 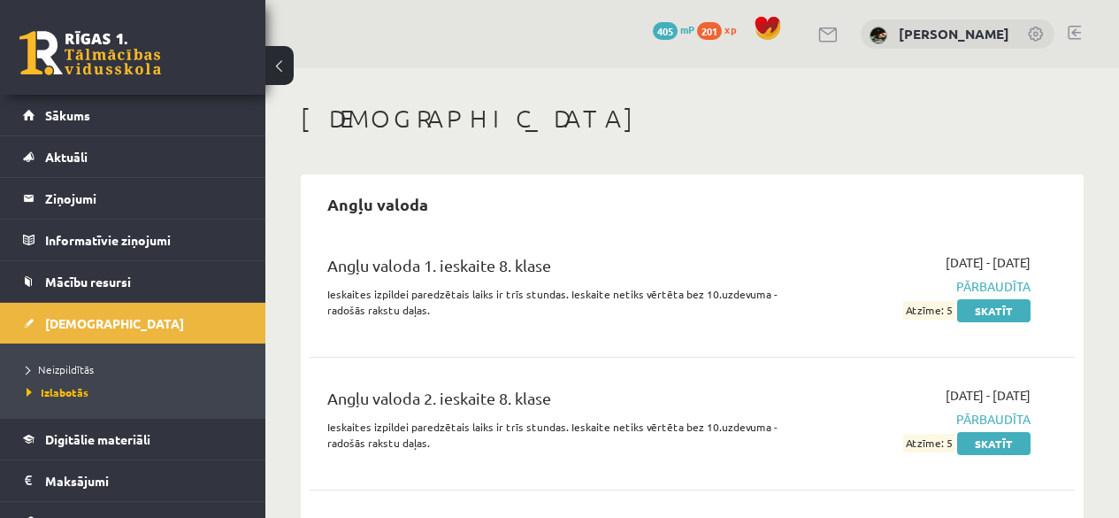 I want to click on span: 201, so click(x=710, y=31).